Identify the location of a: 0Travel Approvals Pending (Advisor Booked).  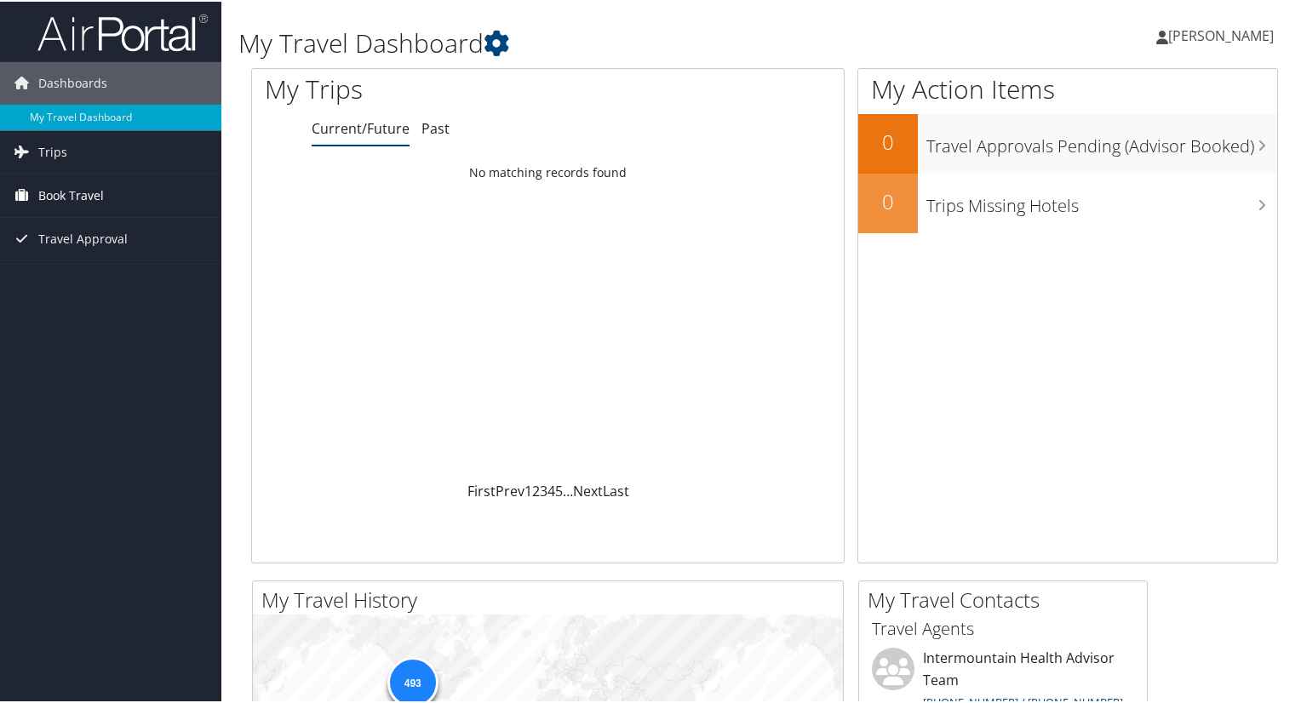
(1067, 142).